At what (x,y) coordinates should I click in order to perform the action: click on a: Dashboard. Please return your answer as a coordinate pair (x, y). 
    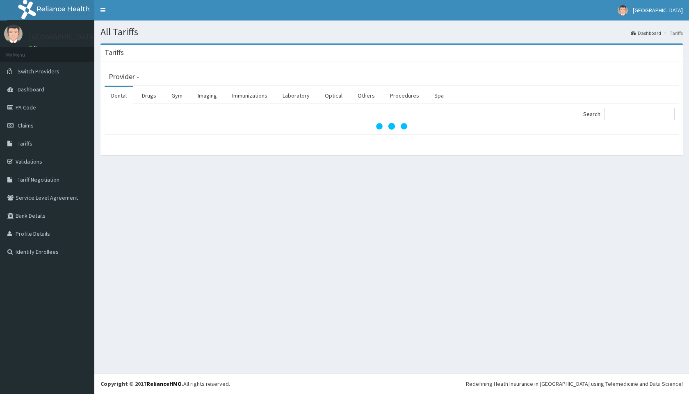
    Looking at the image, I should click on (646, 33).